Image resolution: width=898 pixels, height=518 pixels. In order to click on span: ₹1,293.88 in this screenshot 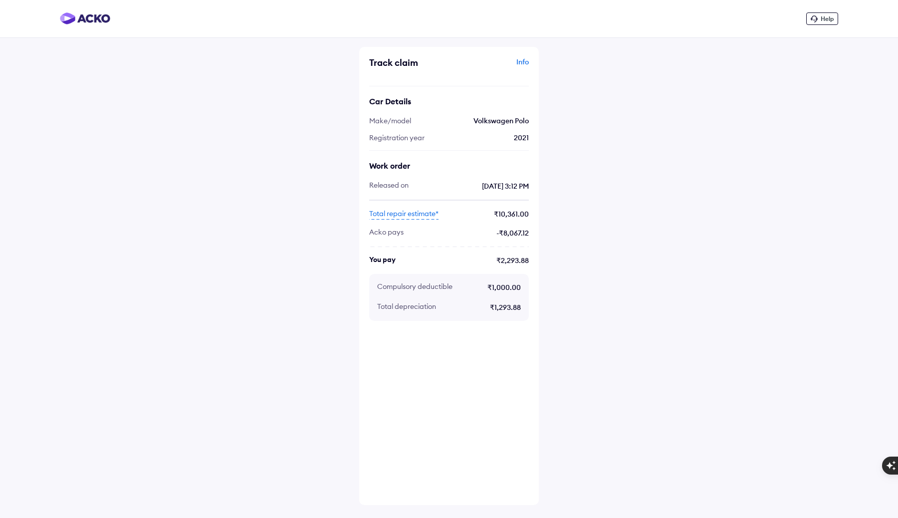, I will do `click(483, 307)`.